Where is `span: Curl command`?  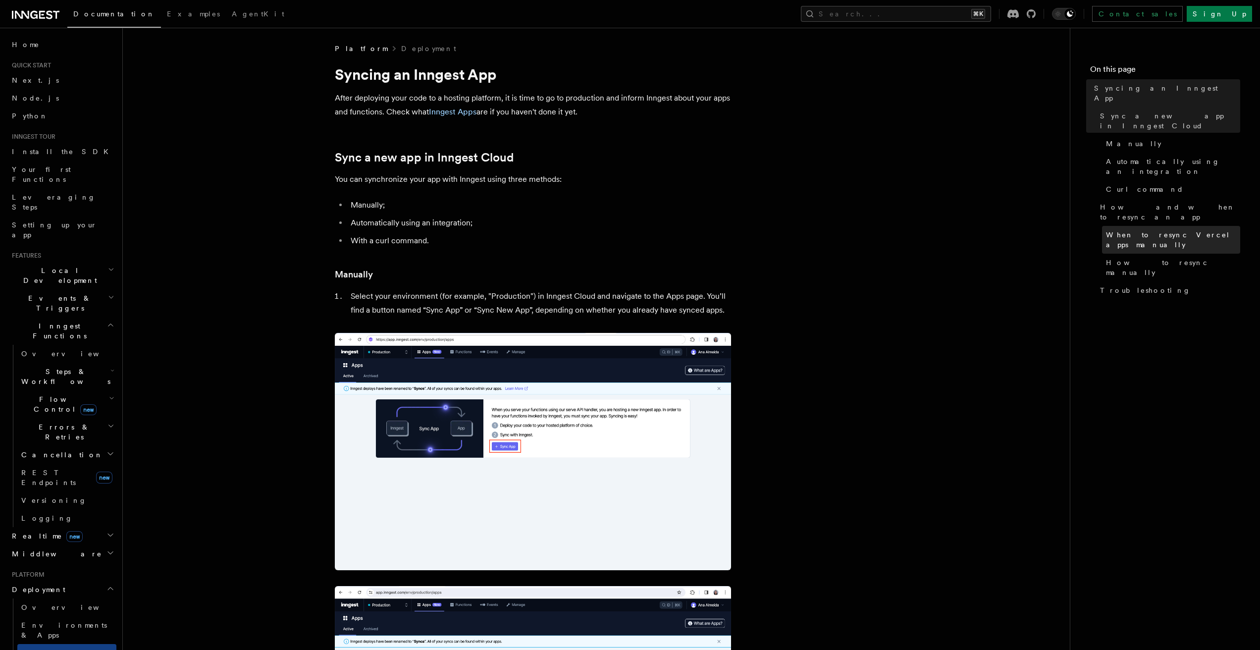 span: Curl command is located at coordinates (1144, 189).